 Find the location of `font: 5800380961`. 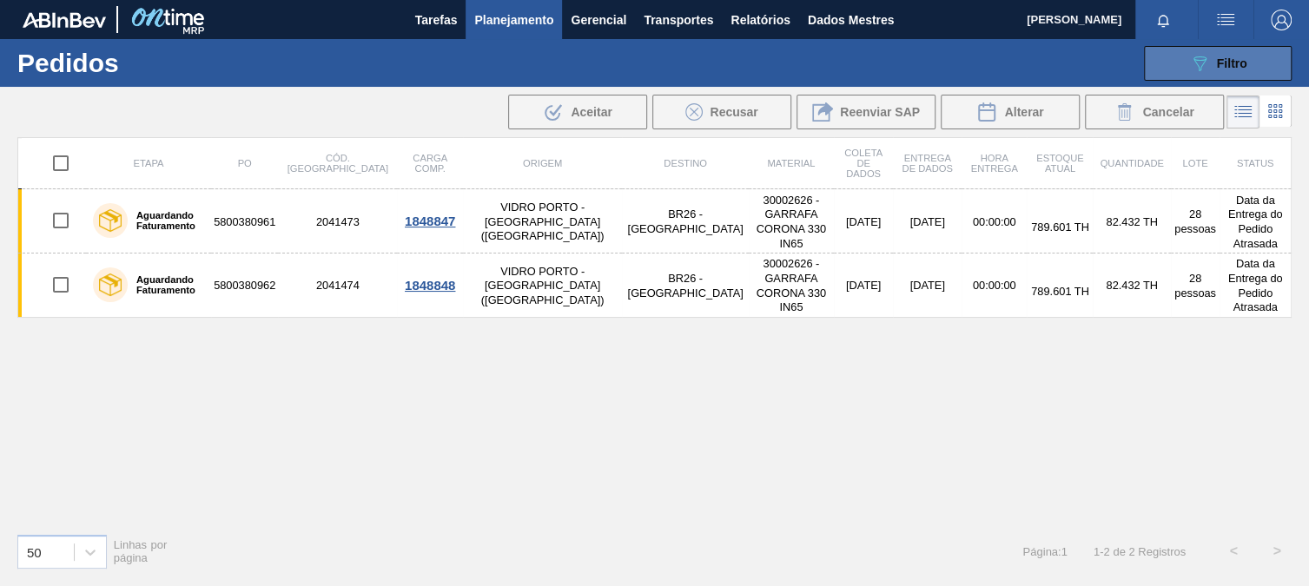

font: 5800380961 is located at coordinates (244, 222).